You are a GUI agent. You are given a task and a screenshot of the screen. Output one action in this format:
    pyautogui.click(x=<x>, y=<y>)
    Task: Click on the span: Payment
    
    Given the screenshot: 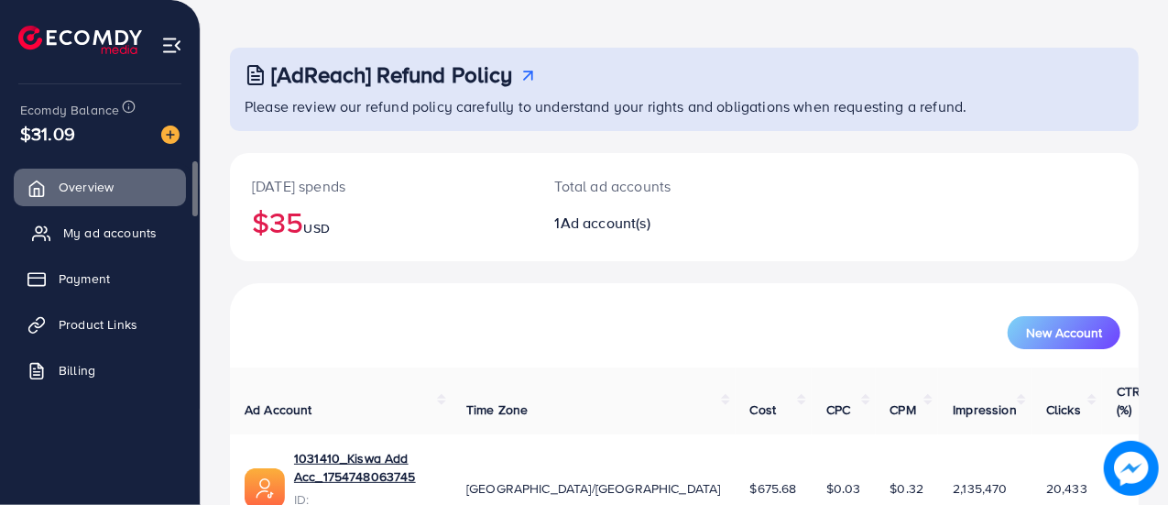 What is the action you would take?
    pyautogui.click(x=84, y=279)
    